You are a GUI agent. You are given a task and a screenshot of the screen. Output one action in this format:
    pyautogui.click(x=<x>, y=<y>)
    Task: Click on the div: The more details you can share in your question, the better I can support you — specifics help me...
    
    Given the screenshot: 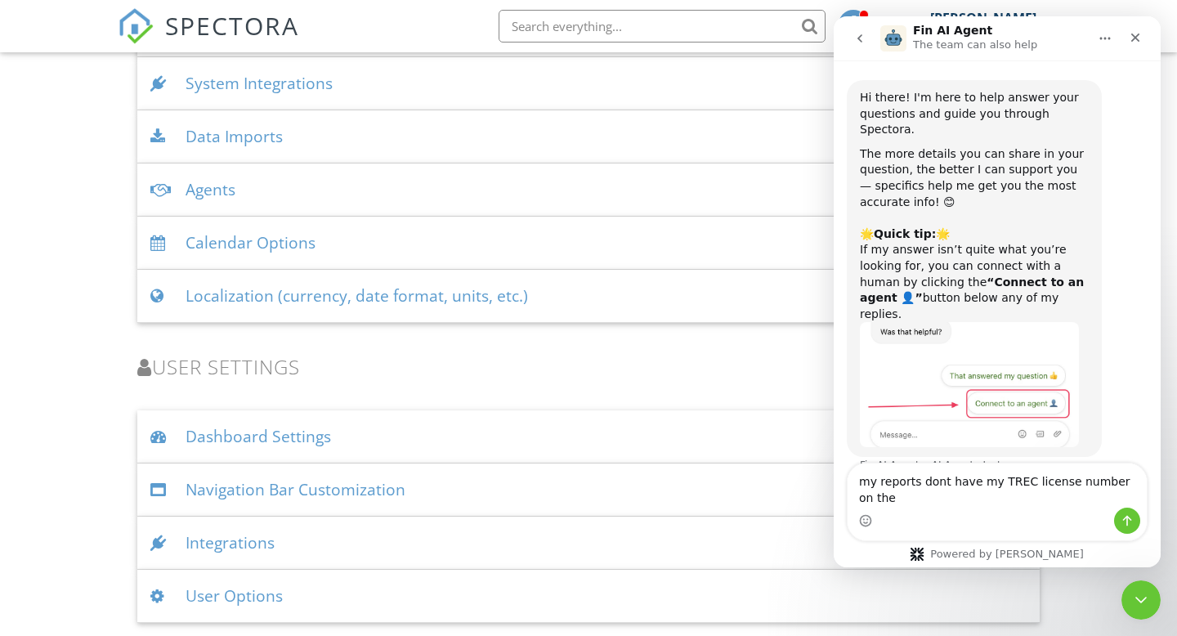 What is the action you would take?
    pyautogui.click(x=141, y=218)
    